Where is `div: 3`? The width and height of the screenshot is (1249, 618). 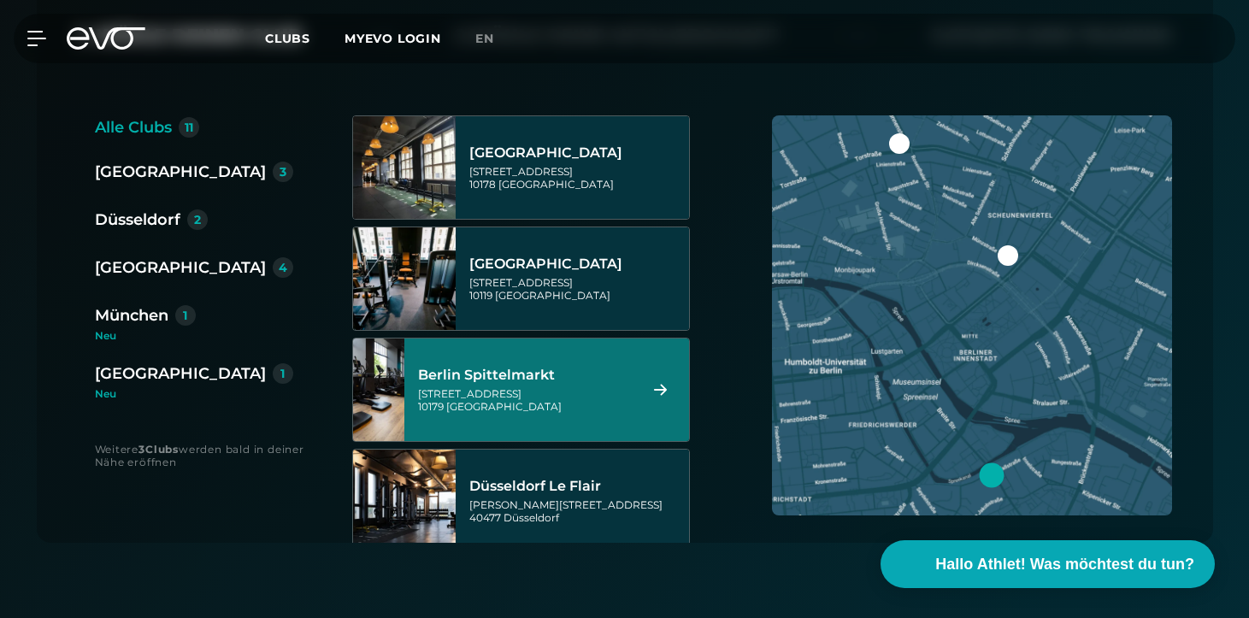
div: 3 is located at coordinates (283, 172).